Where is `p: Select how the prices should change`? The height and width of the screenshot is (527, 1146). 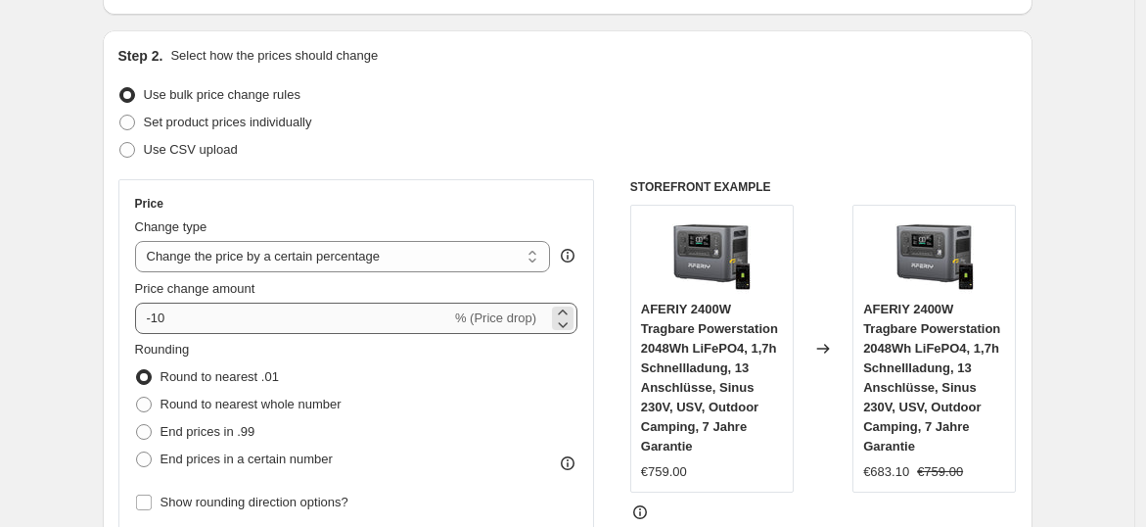 p: Select how the prices should change is located at coordinates (274, 56).